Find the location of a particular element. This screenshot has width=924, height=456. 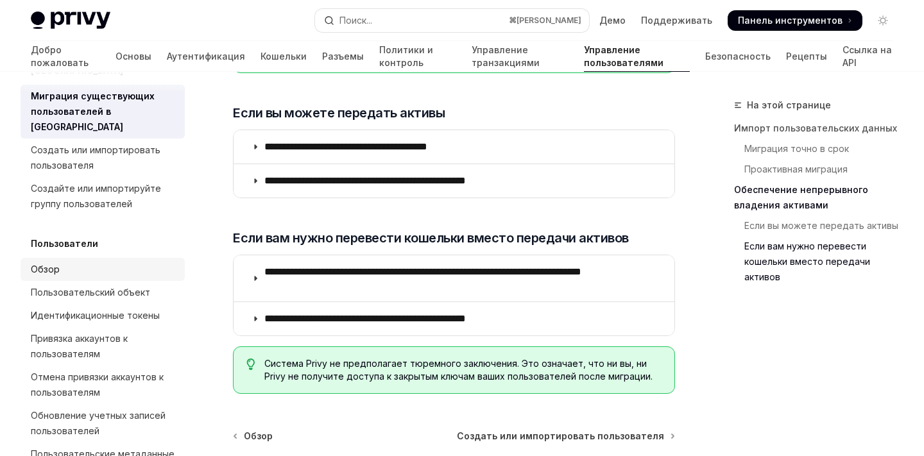

a: Разъемы is located at coordinates (343, 56).